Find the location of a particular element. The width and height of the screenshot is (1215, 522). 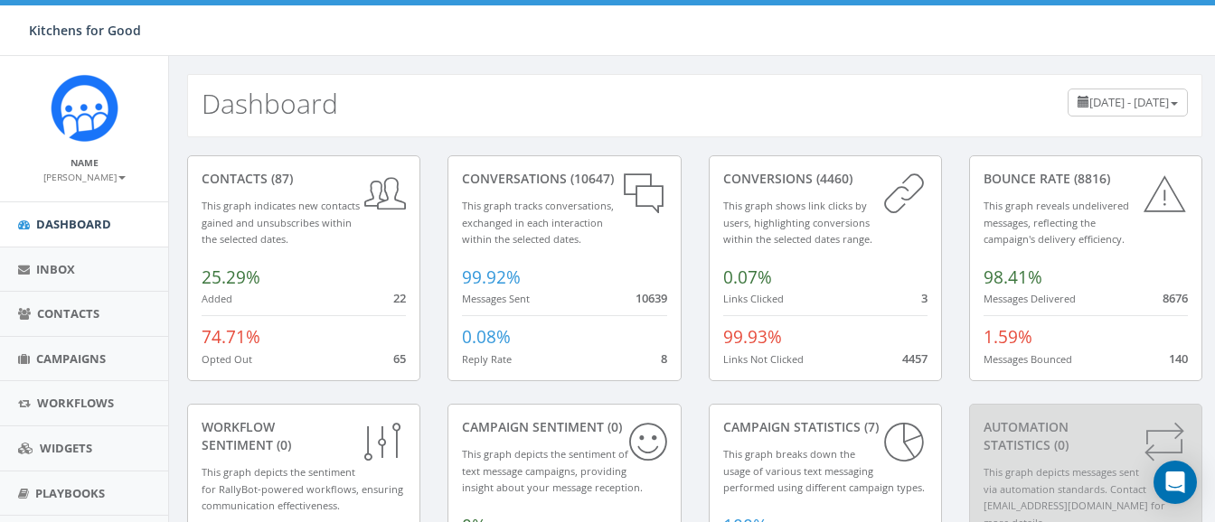

div: conversations is located at coordinates (564, 179).